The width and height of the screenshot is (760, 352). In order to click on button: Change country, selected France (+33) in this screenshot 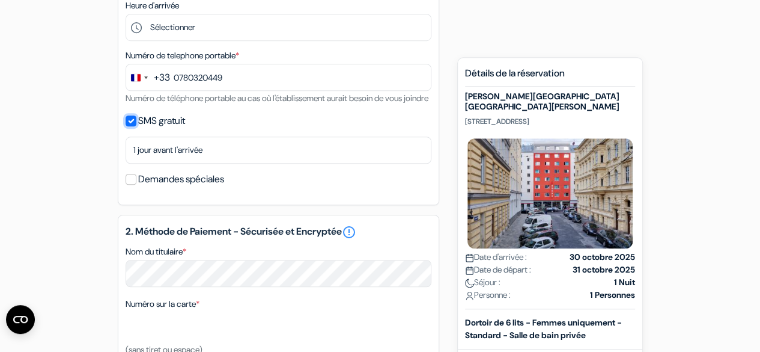, I will do `click(148, 77)`.